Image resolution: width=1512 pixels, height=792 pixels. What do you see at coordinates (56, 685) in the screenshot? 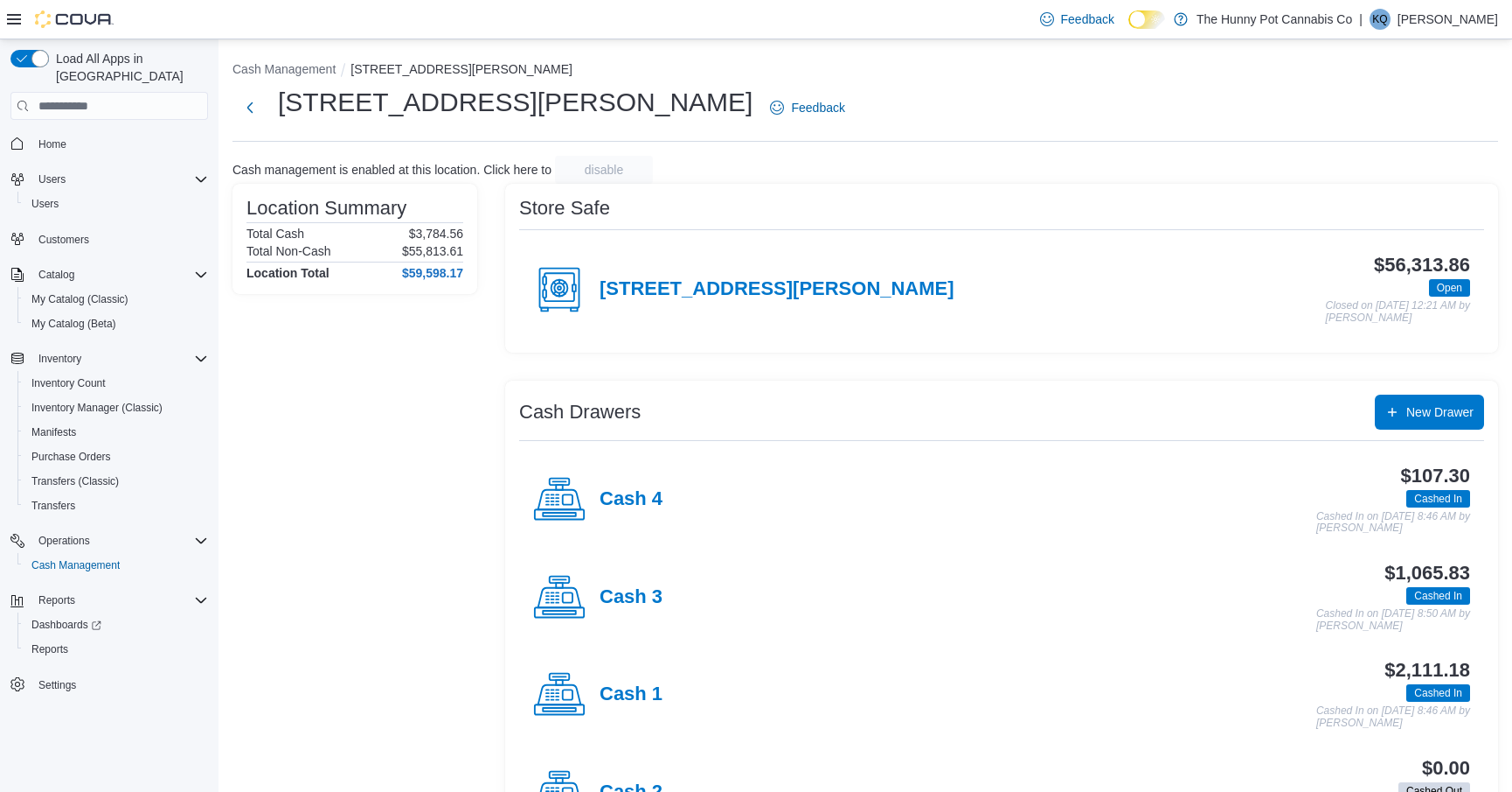
I see `a: Settings` at bounding box center [56, 685].